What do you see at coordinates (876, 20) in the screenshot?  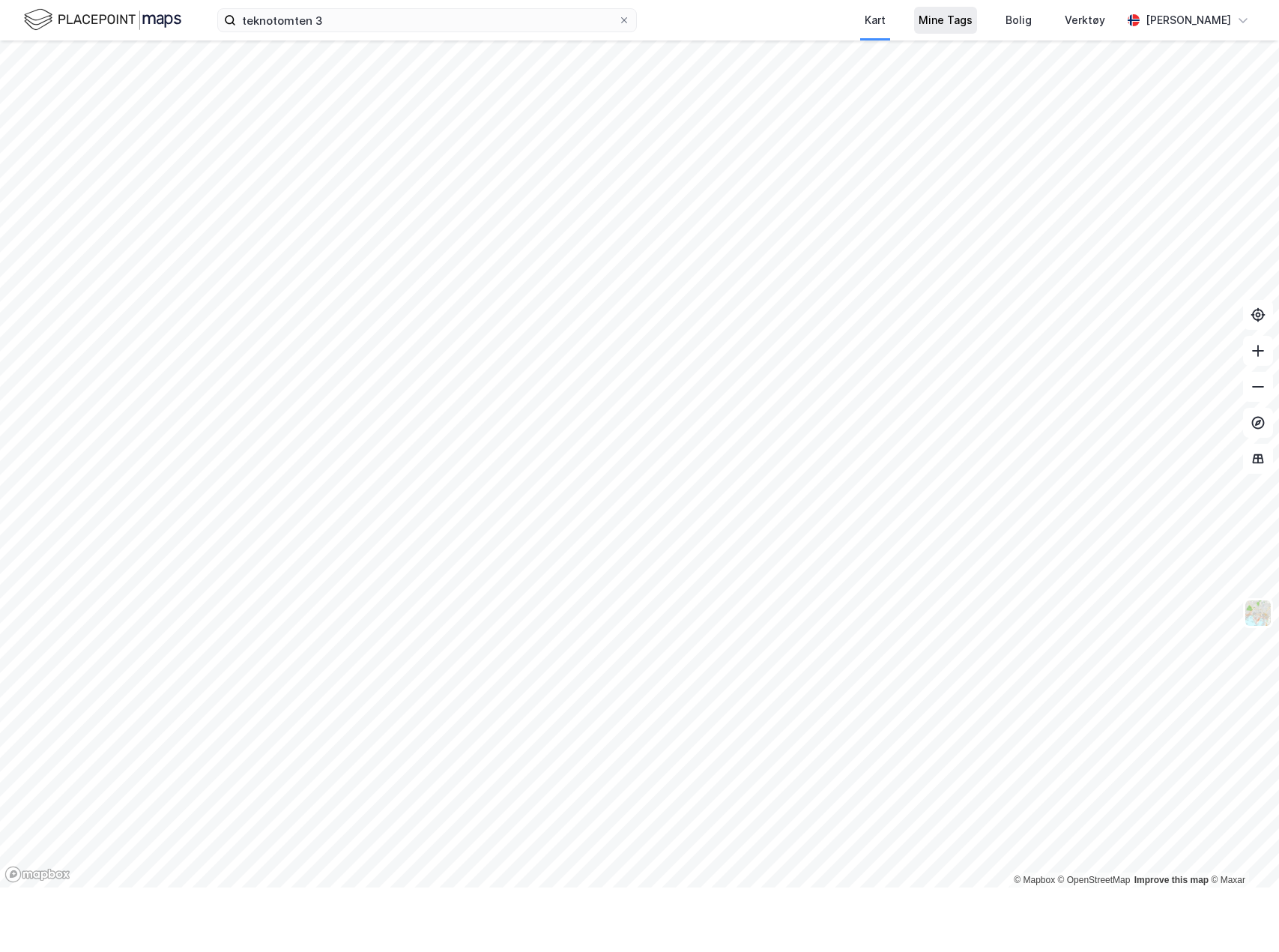 I see `div: Kart` at bounding box center [876, 20].